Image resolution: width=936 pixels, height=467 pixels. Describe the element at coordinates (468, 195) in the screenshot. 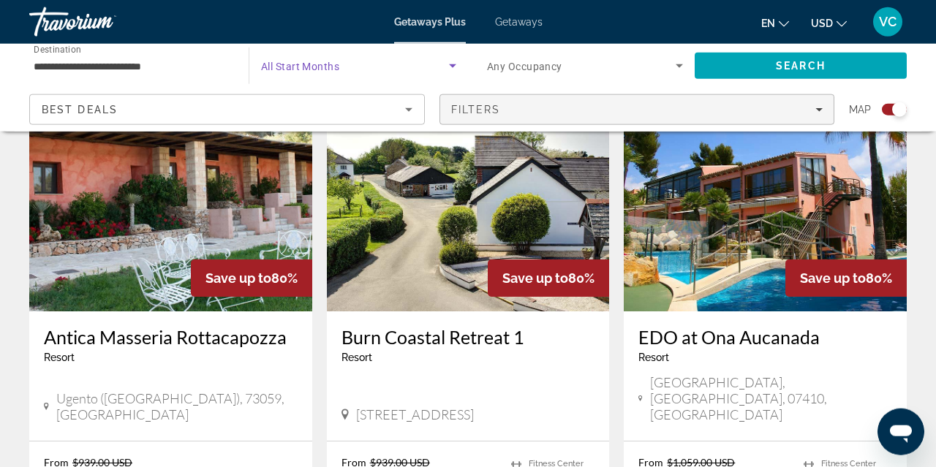

I see `img: Burn Coastal Retreat 1` at that location.